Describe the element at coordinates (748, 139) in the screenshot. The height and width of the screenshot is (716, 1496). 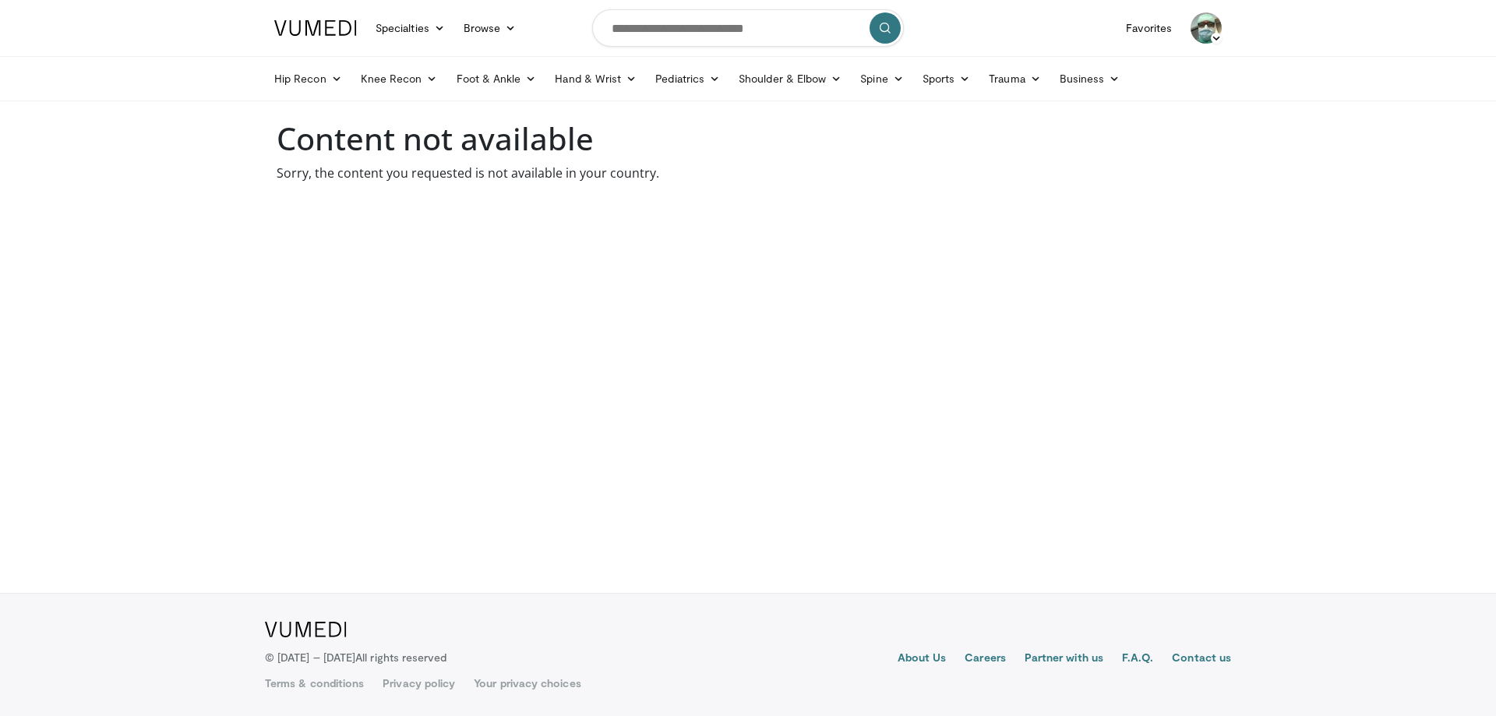
I see `h1: Content not available` at that location.